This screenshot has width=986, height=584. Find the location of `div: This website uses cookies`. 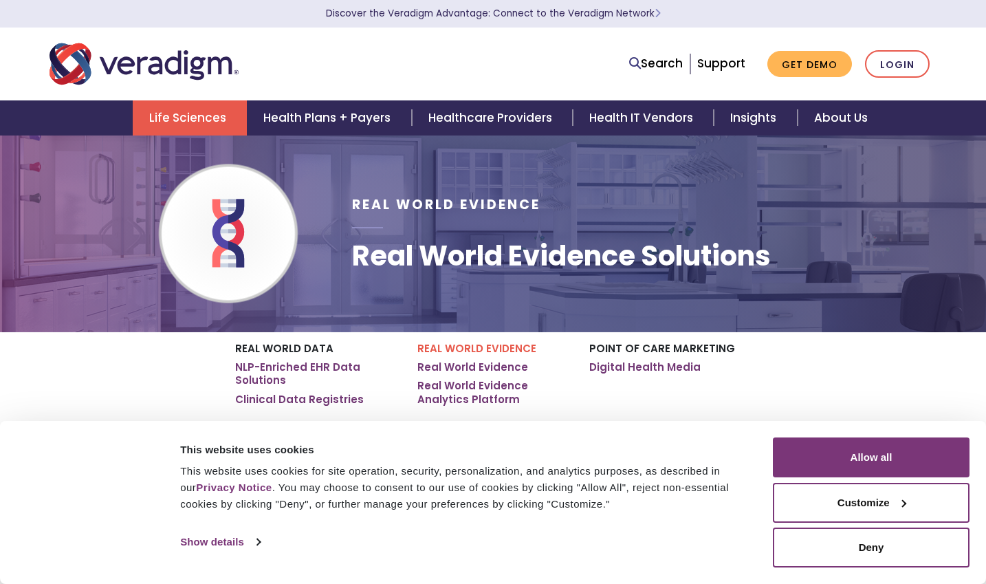

div: This website uses cookies is located at coordinates (468, 450).